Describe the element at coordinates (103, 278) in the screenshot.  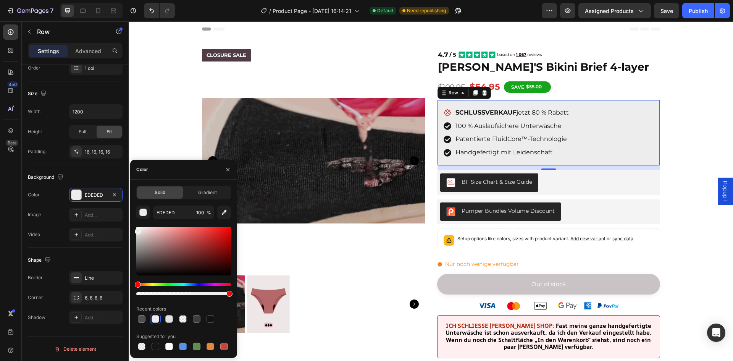
I see `div: Line` at that location.